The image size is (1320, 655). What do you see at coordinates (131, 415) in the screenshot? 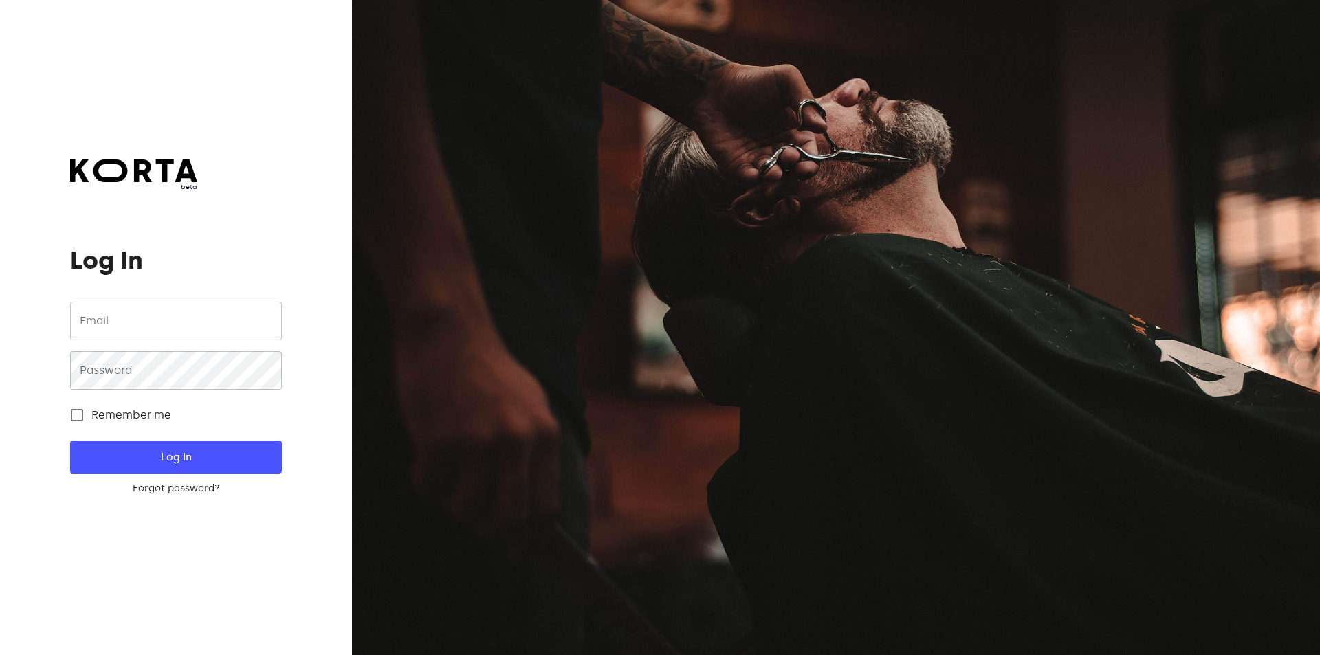
I see `span: Remember me` at bounding box center [131, 415].